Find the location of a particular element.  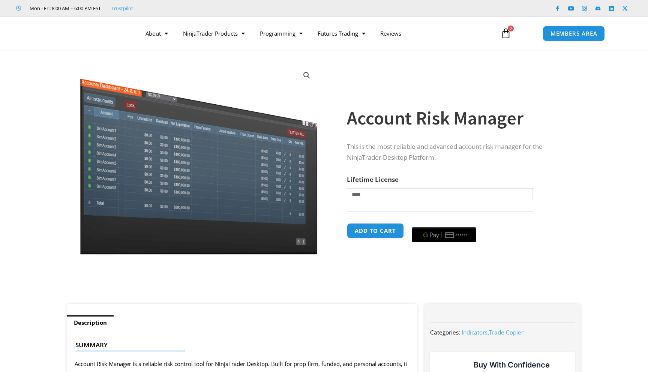

label: Lifetime License is located at coordinates (373, 179).